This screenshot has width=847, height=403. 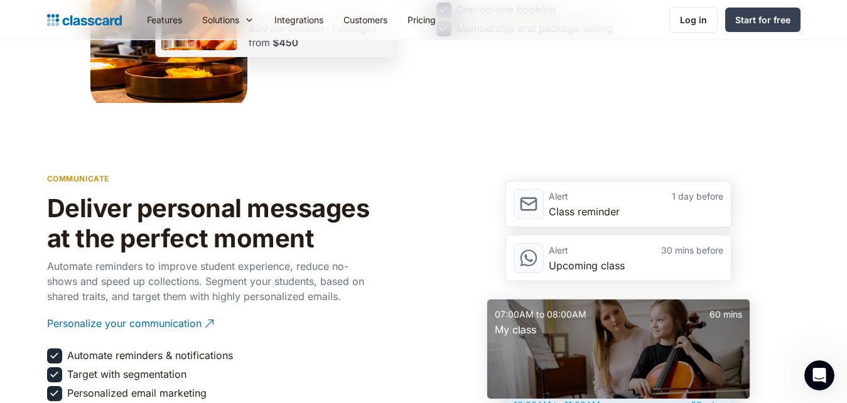 What do you see at coordinates (127, 374) in the screenshot?
I see `div: Target with segmentation` at bounding box center [127, 374].